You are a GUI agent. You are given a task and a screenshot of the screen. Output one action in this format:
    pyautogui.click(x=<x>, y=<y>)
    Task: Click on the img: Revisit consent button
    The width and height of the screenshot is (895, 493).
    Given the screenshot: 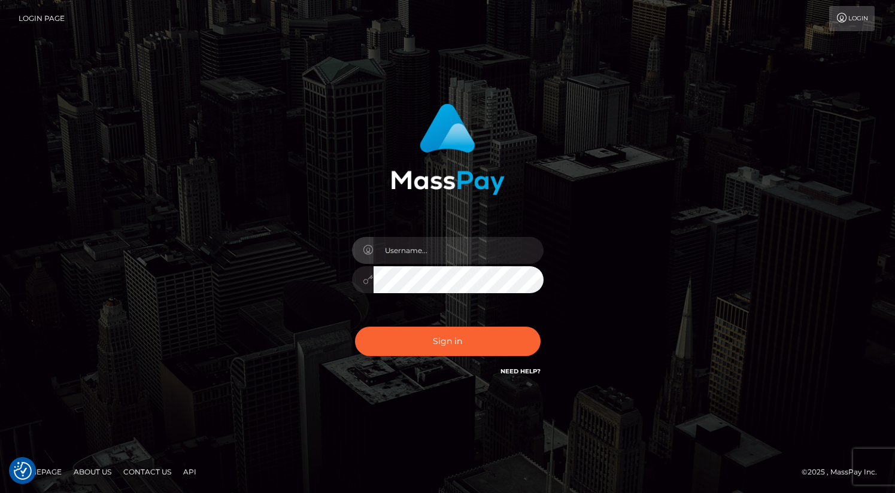 What is the action you would take?
    pyautogui.click(x=23, y=471)
    